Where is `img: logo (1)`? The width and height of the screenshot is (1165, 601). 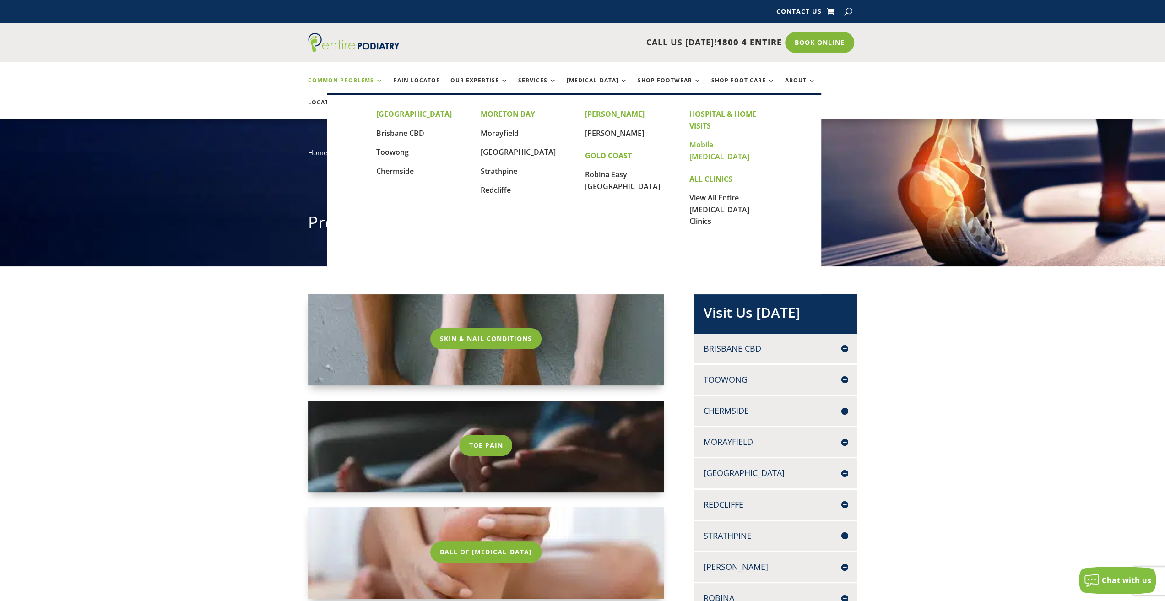 img: logo (1) is located at coordinates (354, 43).